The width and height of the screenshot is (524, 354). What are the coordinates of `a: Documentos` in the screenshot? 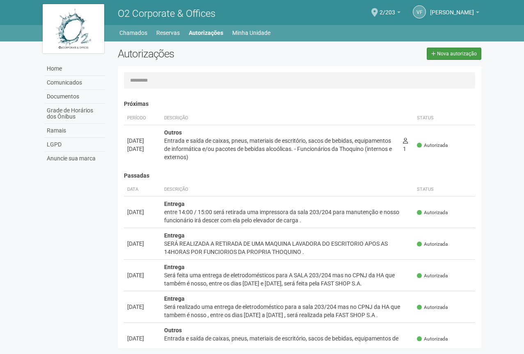 It's located at (75, 97).